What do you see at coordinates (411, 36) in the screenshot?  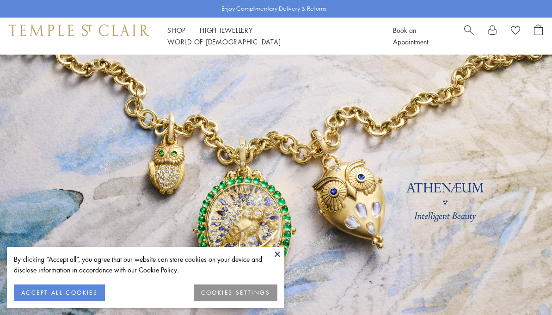 I see `a: Book an Appointment` at bounding box center [411, 36].